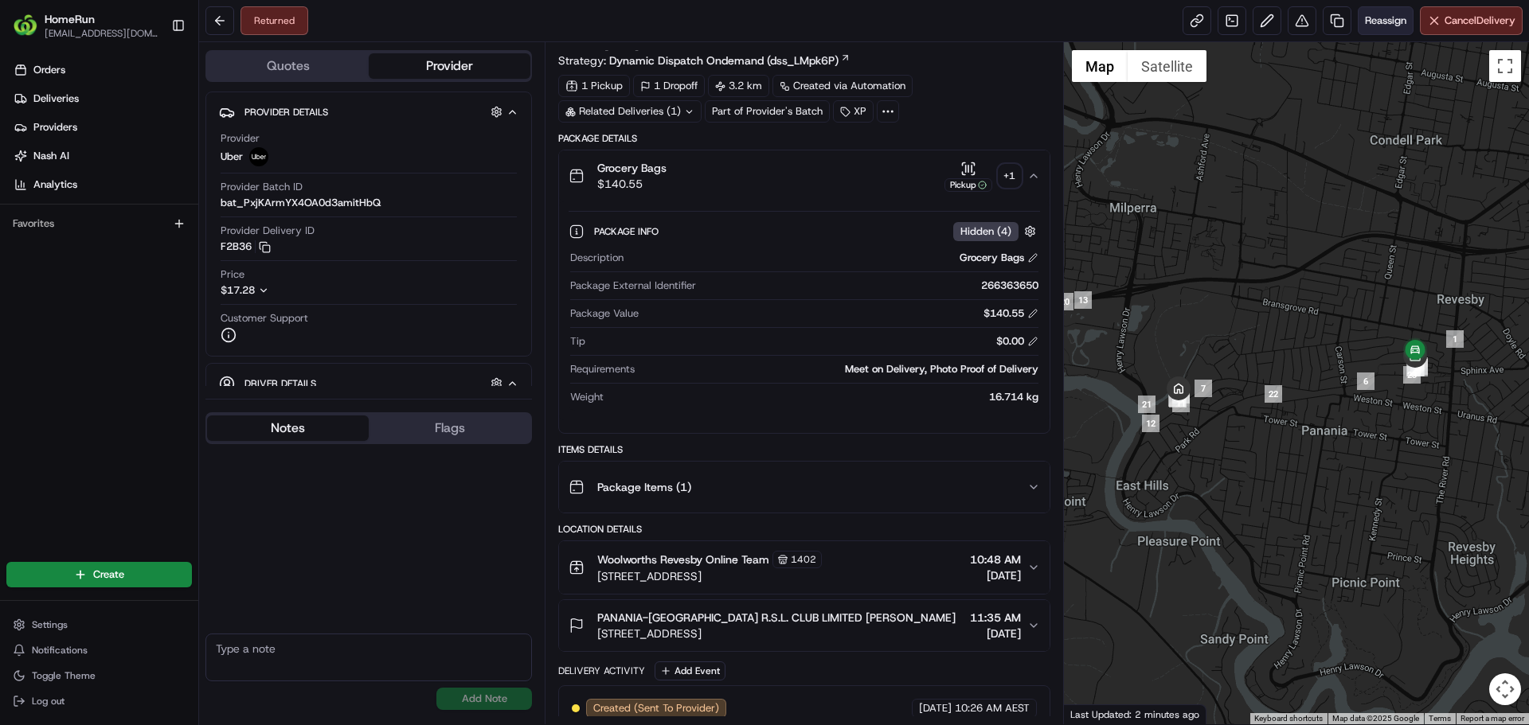 The width and height of the screenshot is (1529, 725). Describe the element at coordinates (264, 318) in the screenshot. I see `span: Customer Support` at that location.